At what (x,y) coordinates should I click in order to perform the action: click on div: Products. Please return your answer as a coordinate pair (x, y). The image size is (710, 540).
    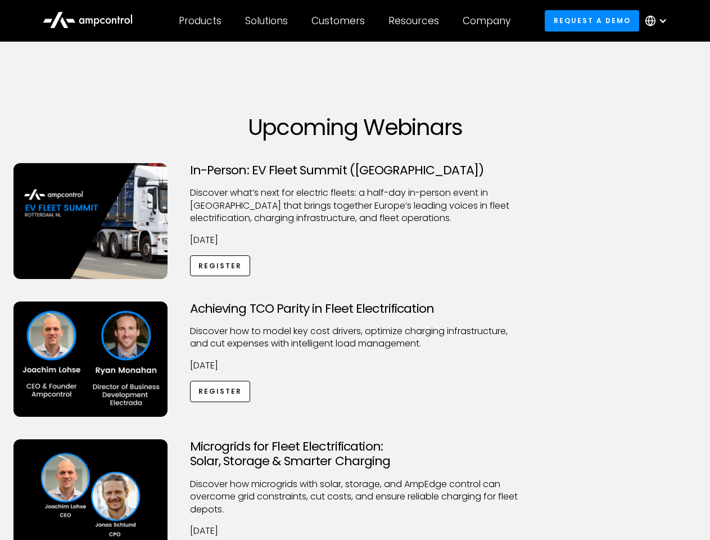
    Looking at the image, I should click on (200, 21).